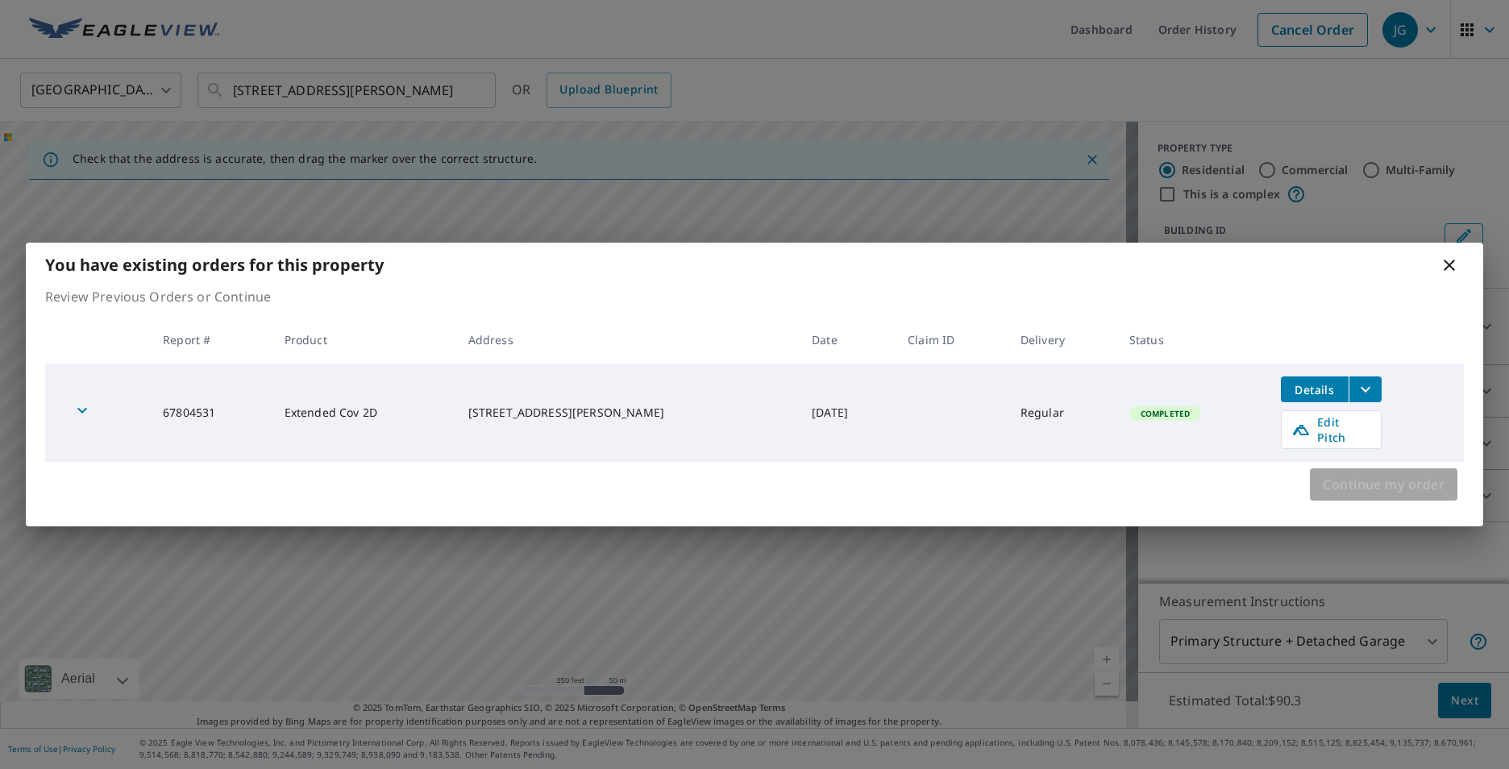 The height and width of the screenshot is (769, 1509). Describe the element at coordinates (1192, 339) in the screenshot. I see `th: Status` at that location.